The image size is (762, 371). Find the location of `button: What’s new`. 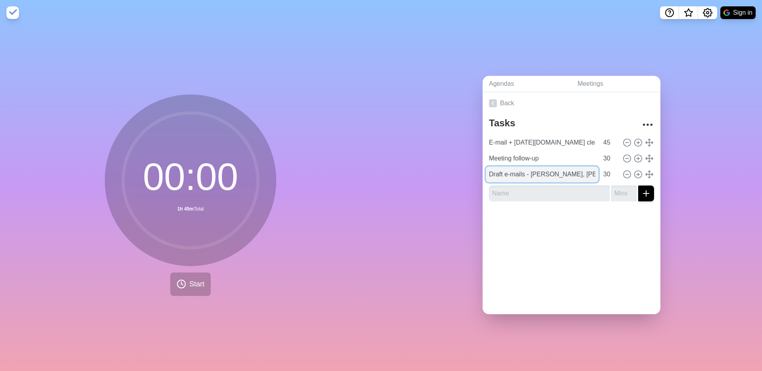

button: What’s new is located at coordinates (689, 13).